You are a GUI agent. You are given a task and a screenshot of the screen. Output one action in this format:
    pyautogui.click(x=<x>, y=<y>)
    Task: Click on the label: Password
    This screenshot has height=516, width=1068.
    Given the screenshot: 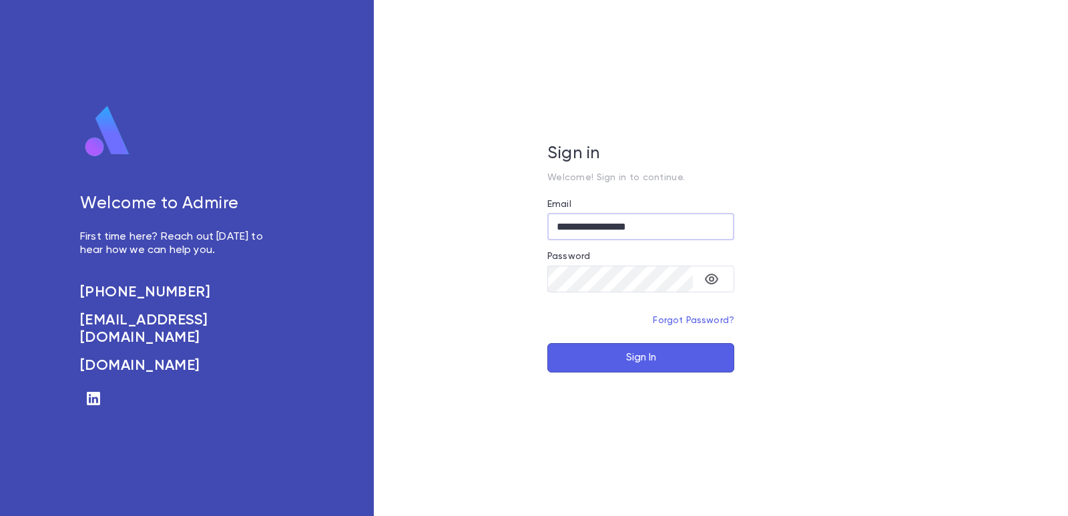 What is the action you would take?
    pyautogui.click(x=569, y=256)
    